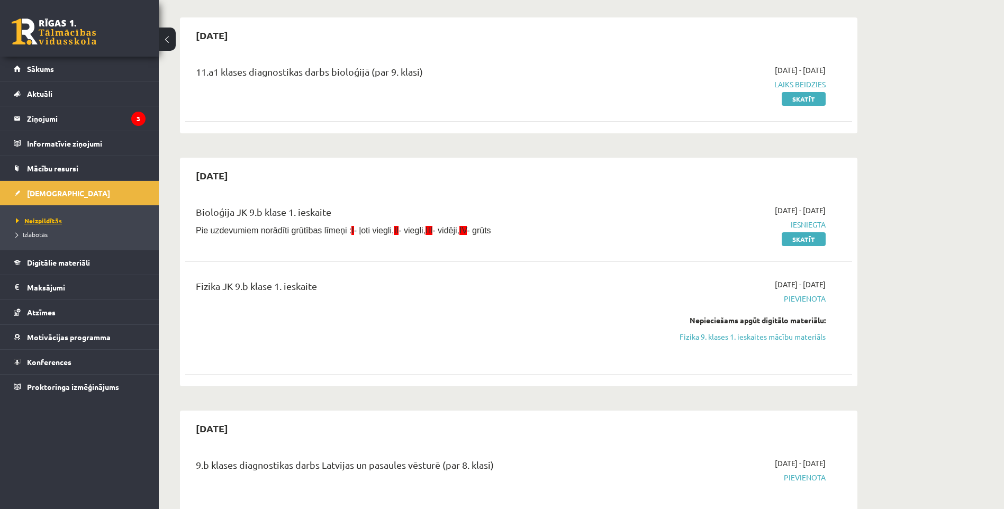  What do you see at coordinates (58, 263) in the screenshot?
I see `span: Digitālie materiāli` at bounding box center [58, 263].